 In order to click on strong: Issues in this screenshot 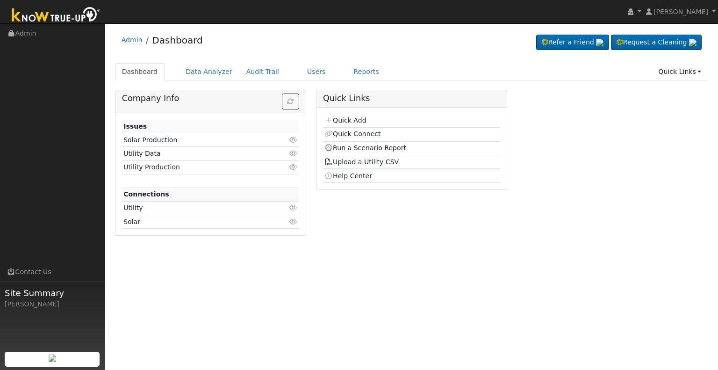, I will do `click(135, 126)`.